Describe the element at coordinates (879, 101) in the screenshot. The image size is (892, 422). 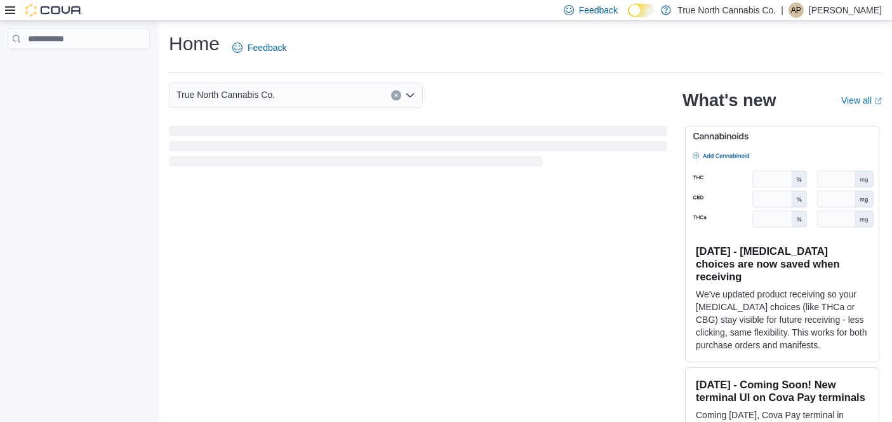
I see `svg: External link` at that location.